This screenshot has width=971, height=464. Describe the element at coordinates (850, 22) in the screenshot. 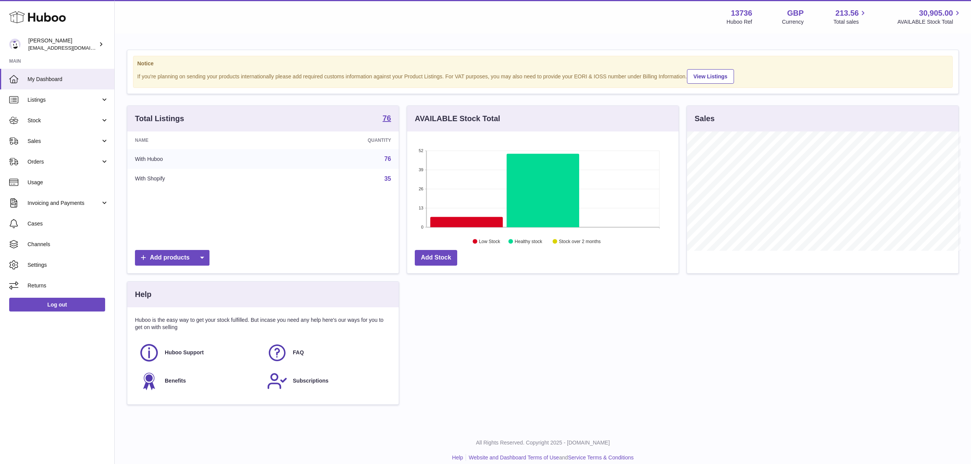

I see `span: Total sales` at that location.